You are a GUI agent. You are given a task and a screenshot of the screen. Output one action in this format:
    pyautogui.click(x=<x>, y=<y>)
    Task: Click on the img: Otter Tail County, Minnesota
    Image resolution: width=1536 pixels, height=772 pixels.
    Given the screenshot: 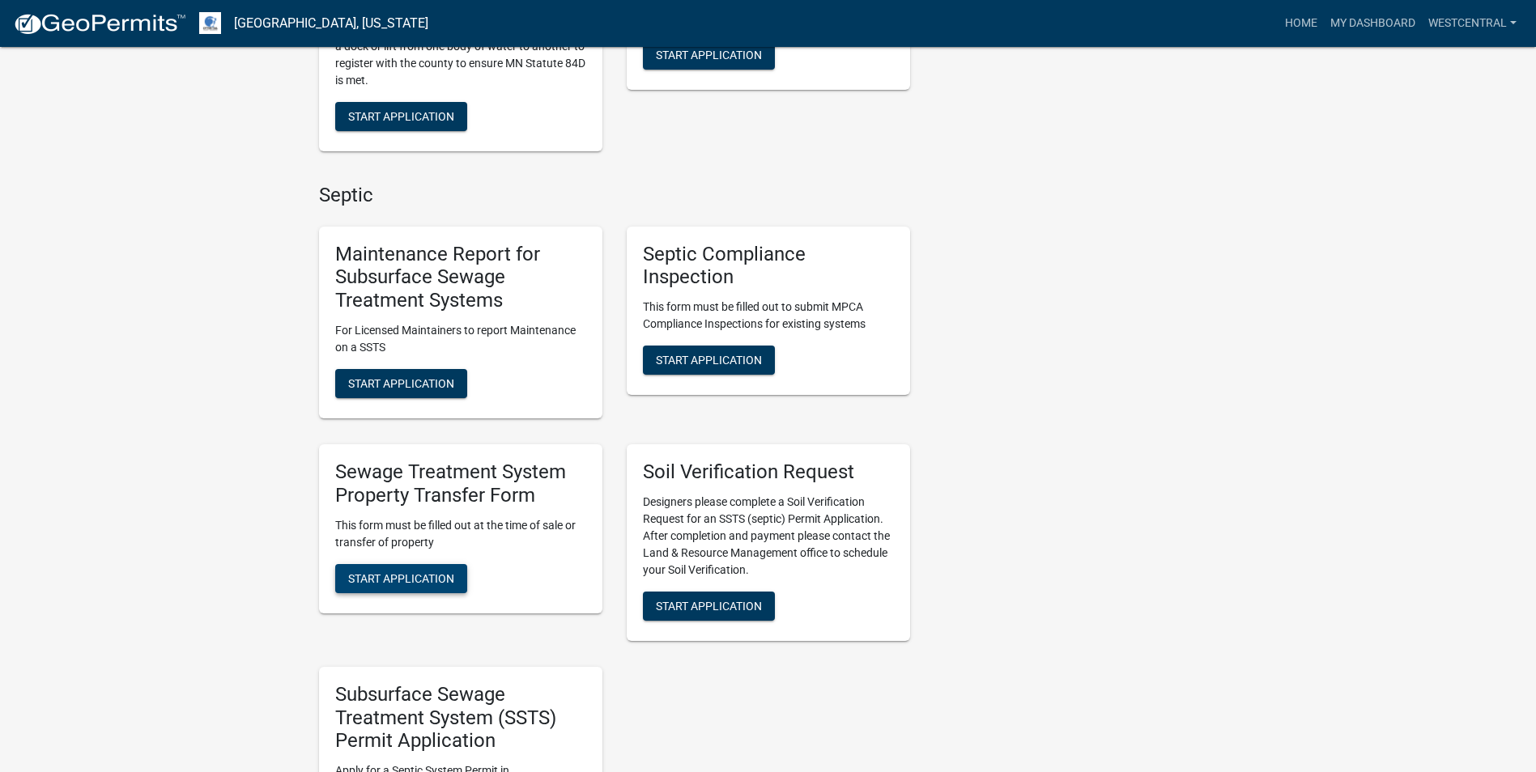 What is the action you would take?
    pyautogui.click(x=210, y=23)
    